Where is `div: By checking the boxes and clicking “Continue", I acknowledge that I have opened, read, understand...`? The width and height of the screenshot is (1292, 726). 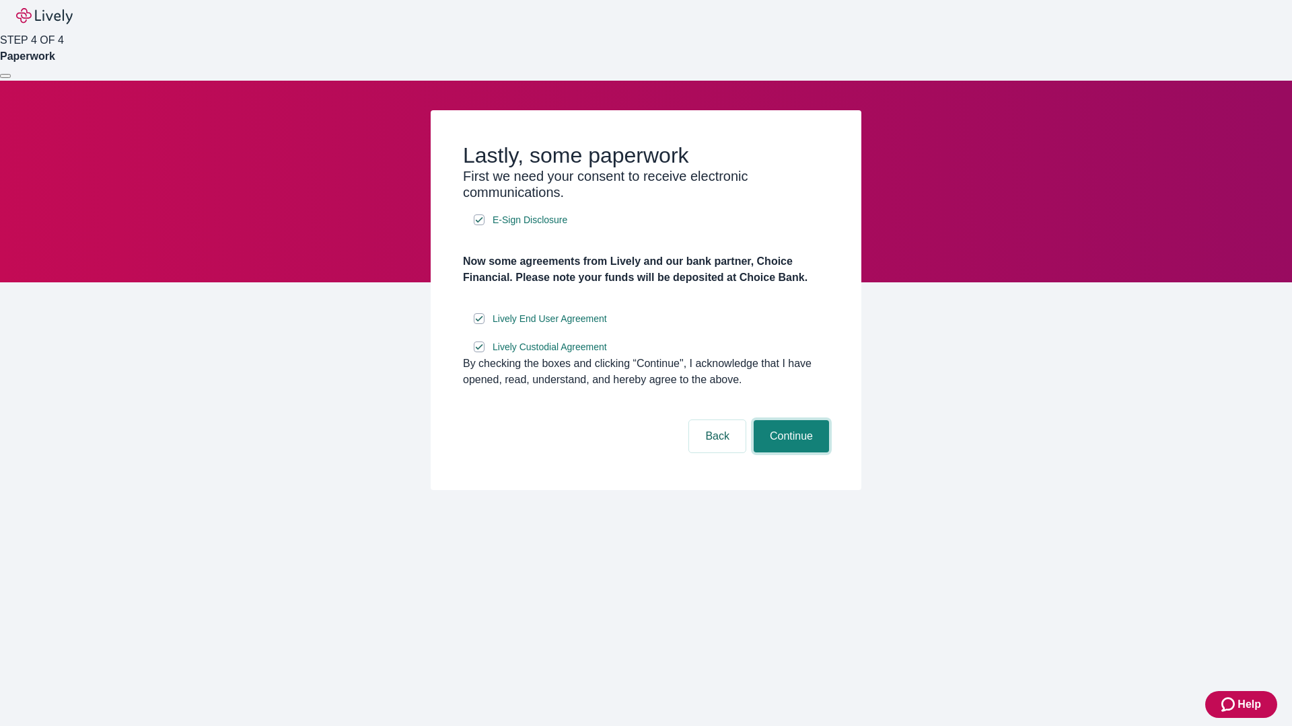
div: By checking the boxes and clicking “Continue", I acknowledge that I have opened, read, understand... is located at coordinates (646, 372).